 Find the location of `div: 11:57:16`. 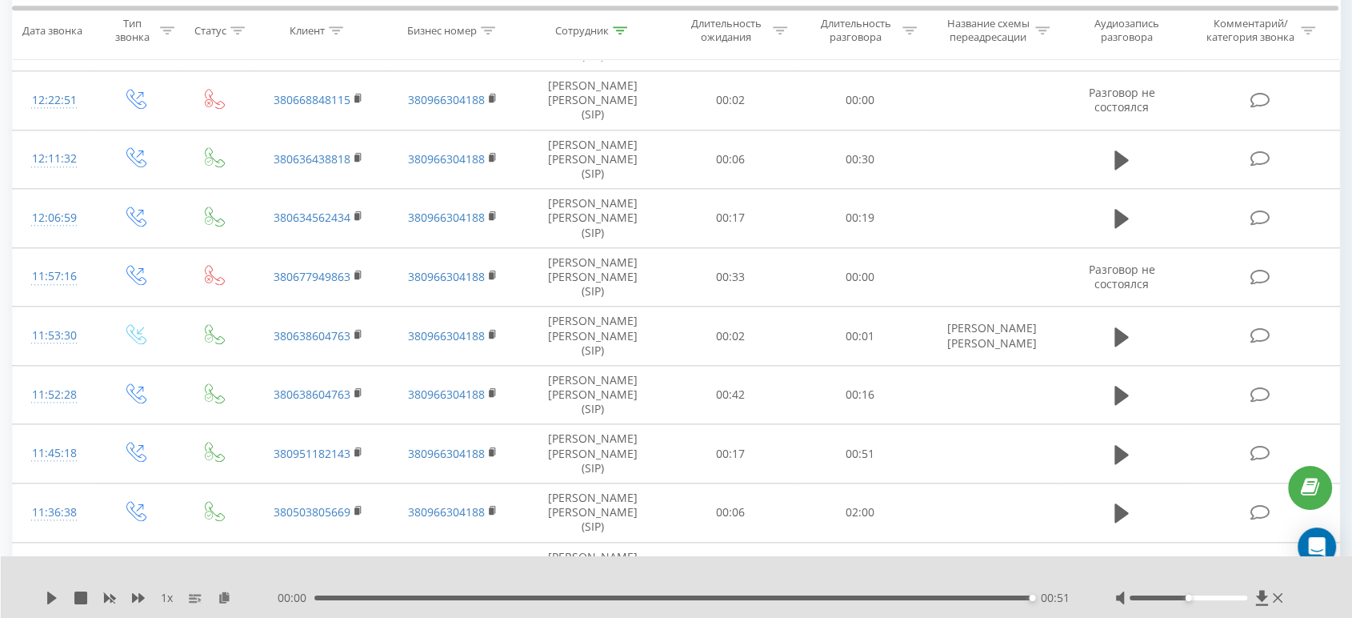

div: 11:57:16 is located at coordinates (54, 276).